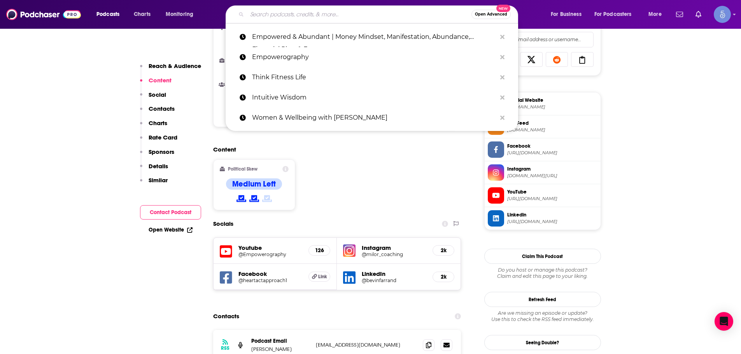  I want to click on p: Rate Card, so click(163, 137).